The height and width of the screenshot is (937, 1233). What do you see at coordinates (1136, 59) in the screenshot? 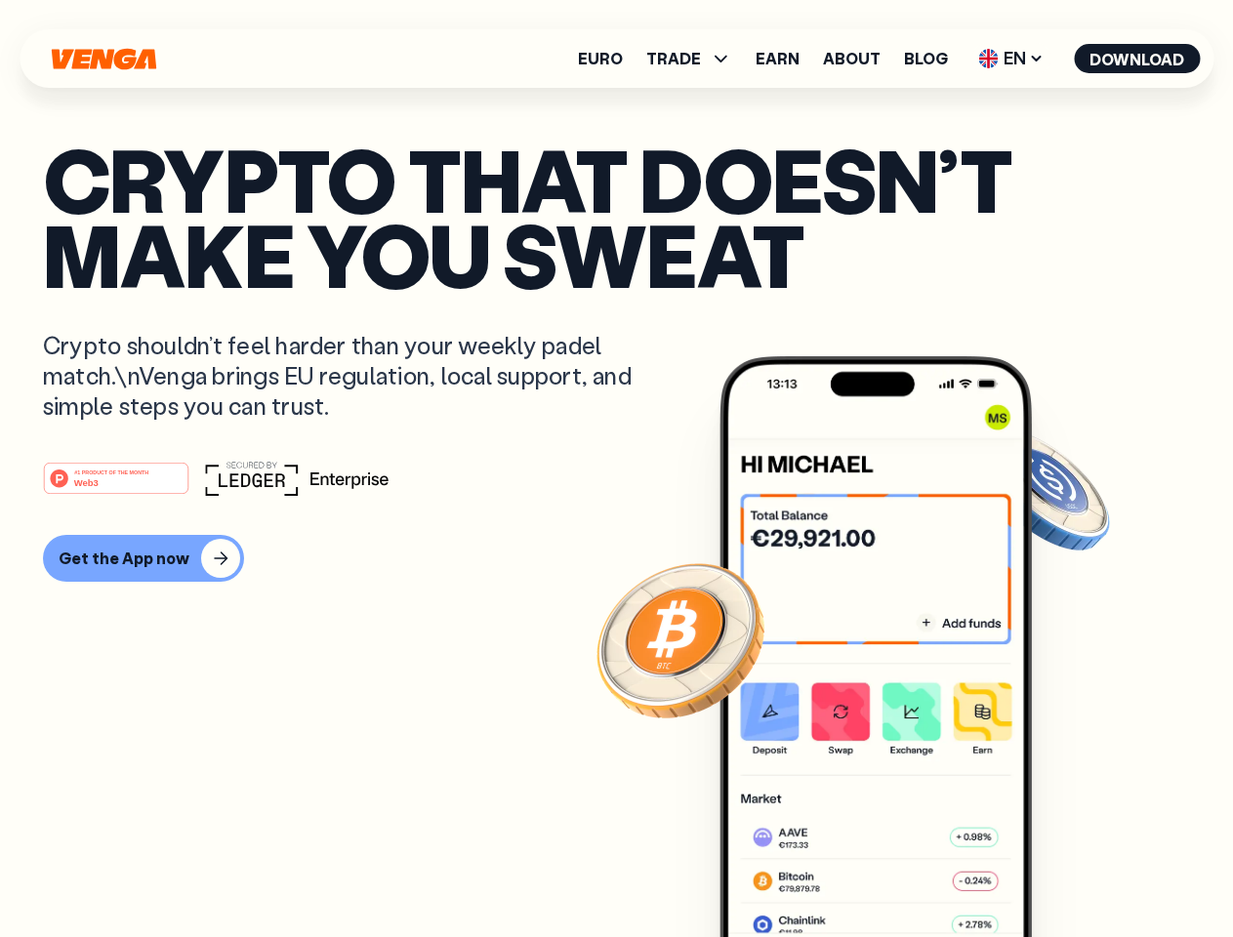
I see `button: Download` at bounding box center [1136, 59].